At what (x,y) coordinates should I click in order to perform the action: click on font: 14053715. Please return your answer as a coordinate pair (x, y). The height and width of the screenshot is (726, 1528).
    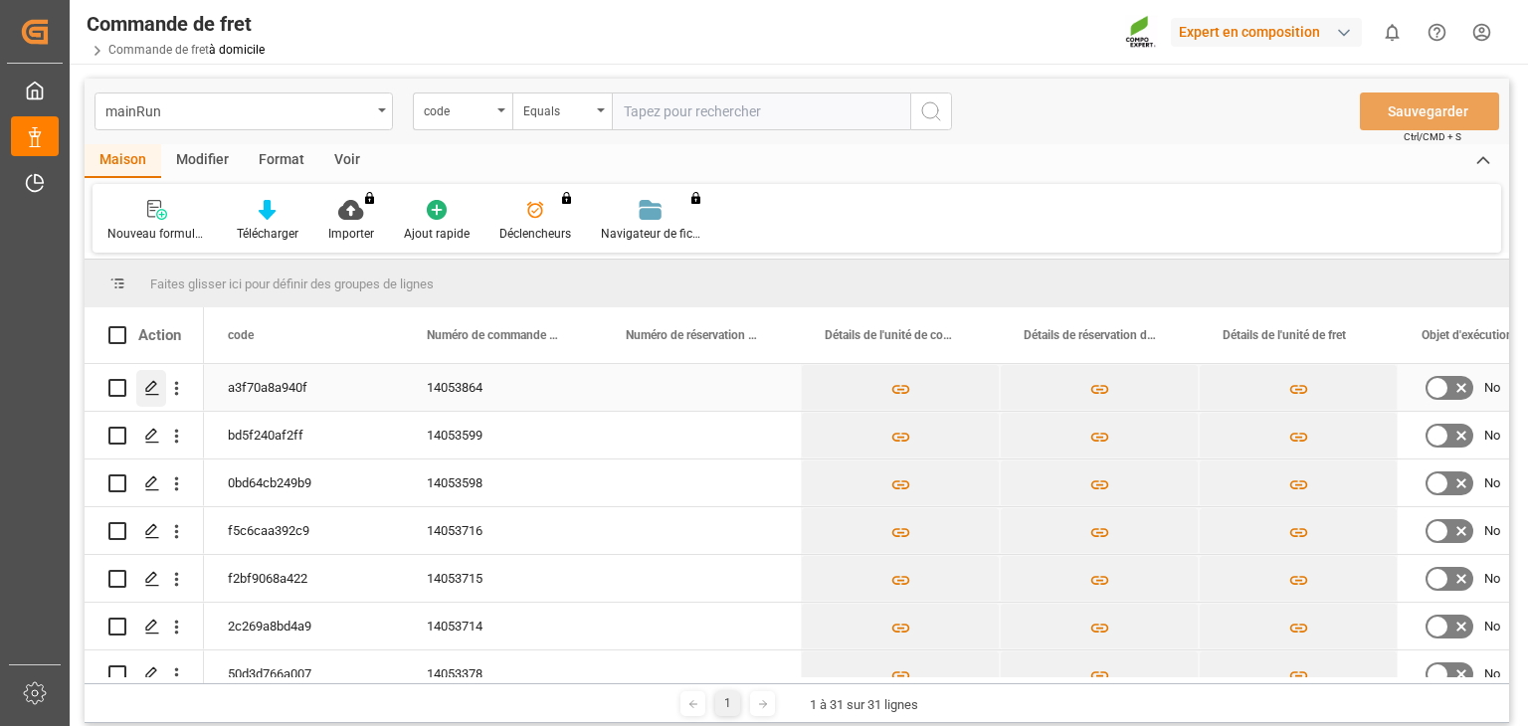
    Looking at the image, I should click on (455, 578).